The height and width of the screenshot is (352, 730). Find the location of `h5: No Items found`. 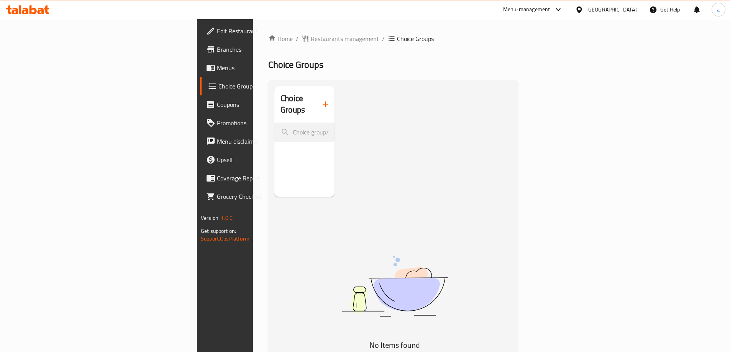

h5: No Items found is located at coordinates (395, 345).